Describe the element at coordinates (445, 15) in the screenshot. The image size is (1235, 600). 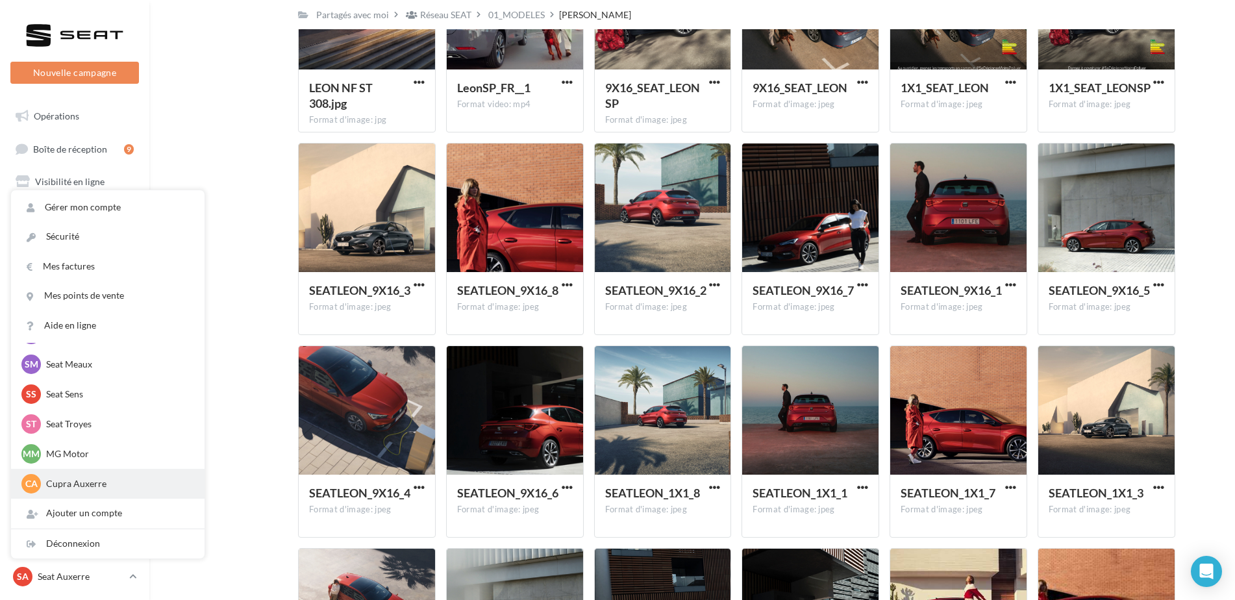
I see `div: Réseau SEAT` at that location.